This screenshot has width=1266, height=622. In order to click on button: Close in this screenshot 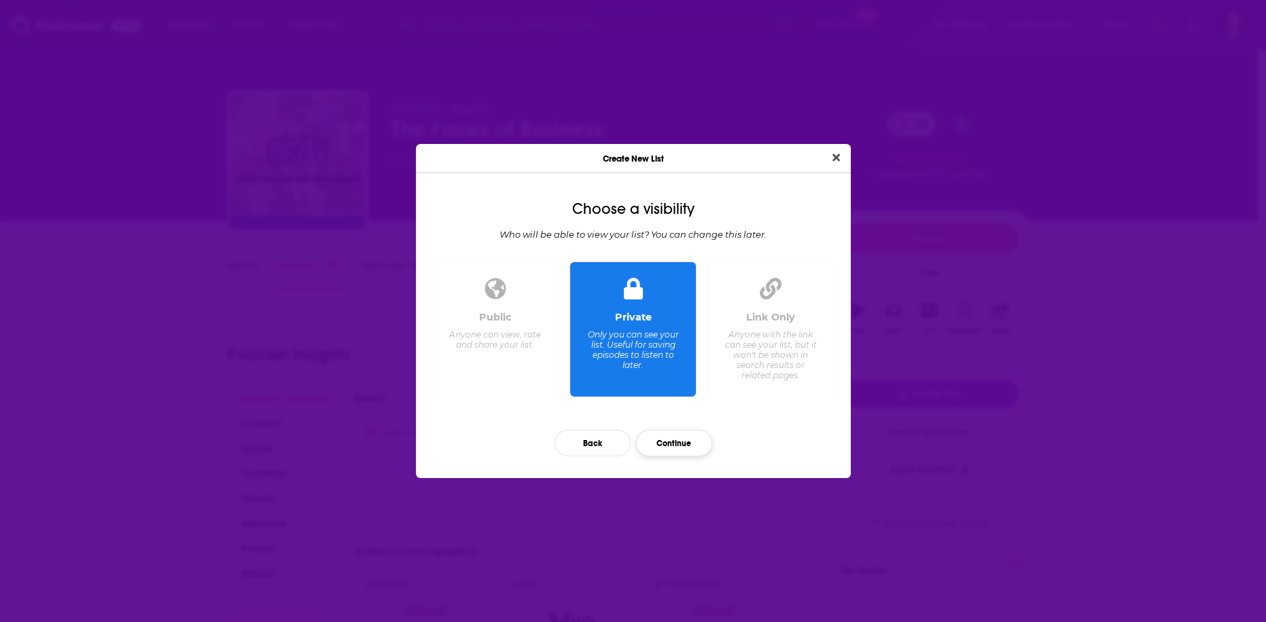, I will do `click(836, 158)`.